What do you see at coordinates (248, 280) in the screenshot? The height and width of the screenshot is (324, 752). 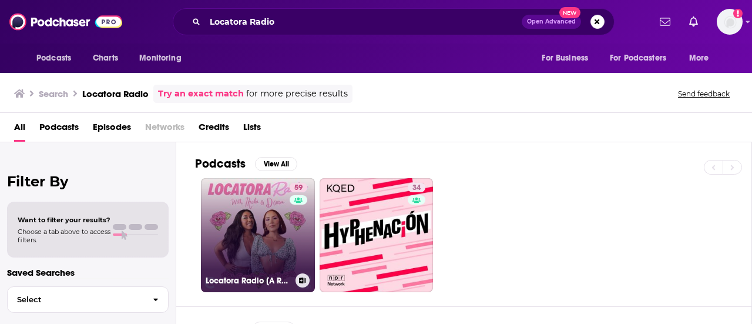 I see `h3: Locatora Radio [A Radiophonic Novela]` at bounding box center [248, 280].